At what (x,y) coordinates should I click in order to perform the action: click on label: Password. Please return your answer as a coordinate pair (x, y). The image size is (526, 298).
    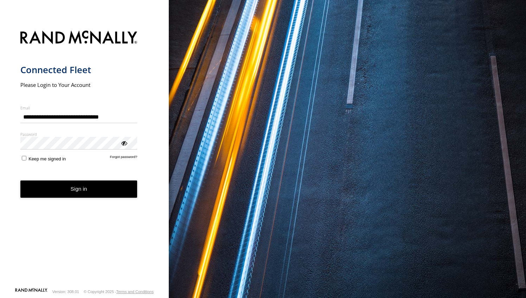
    Looking at the image, I should click on (79, 134).